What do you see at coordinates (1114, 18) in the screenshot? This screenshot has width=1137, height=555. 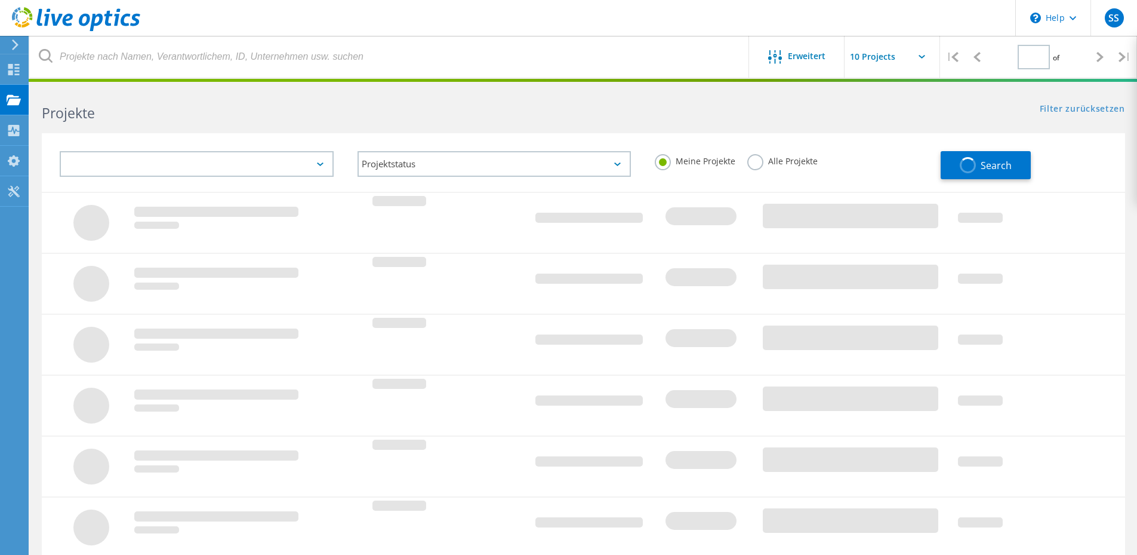 I see `span: SS` at bounding box center [1114, 18].